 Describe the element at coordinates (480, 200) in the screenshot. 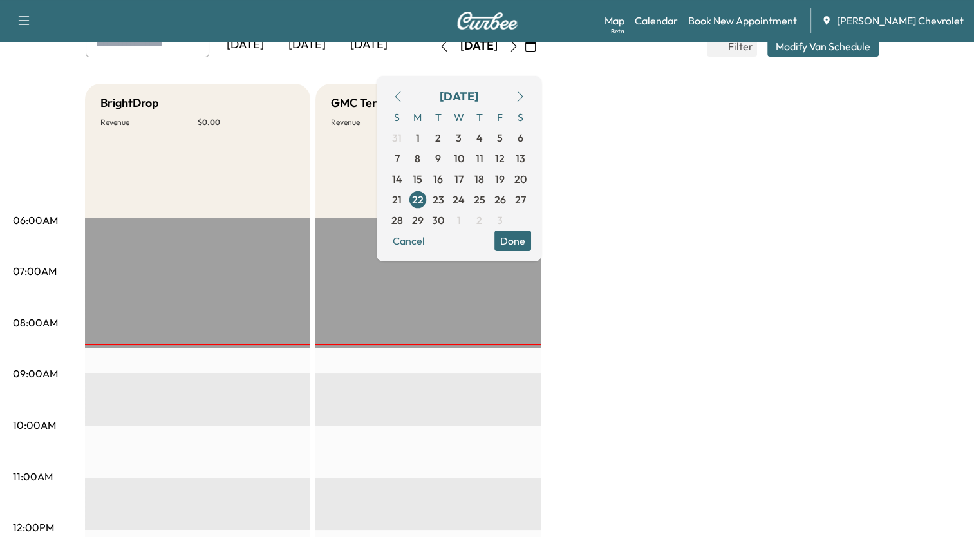

I see `span: 25` at that location.